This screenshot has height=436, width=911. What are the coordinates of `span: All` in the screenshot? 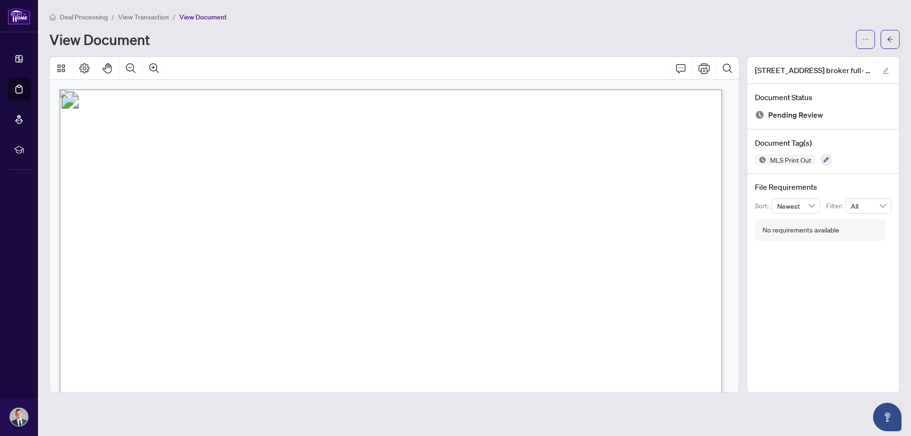 It's located at (868, 206).